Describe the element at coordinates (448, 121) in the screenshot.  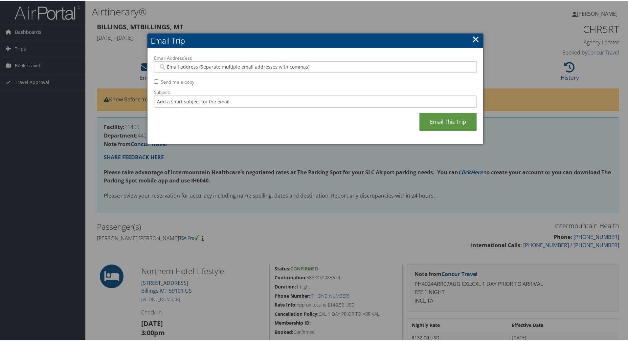
I see `a: Email This Trip` at that location.